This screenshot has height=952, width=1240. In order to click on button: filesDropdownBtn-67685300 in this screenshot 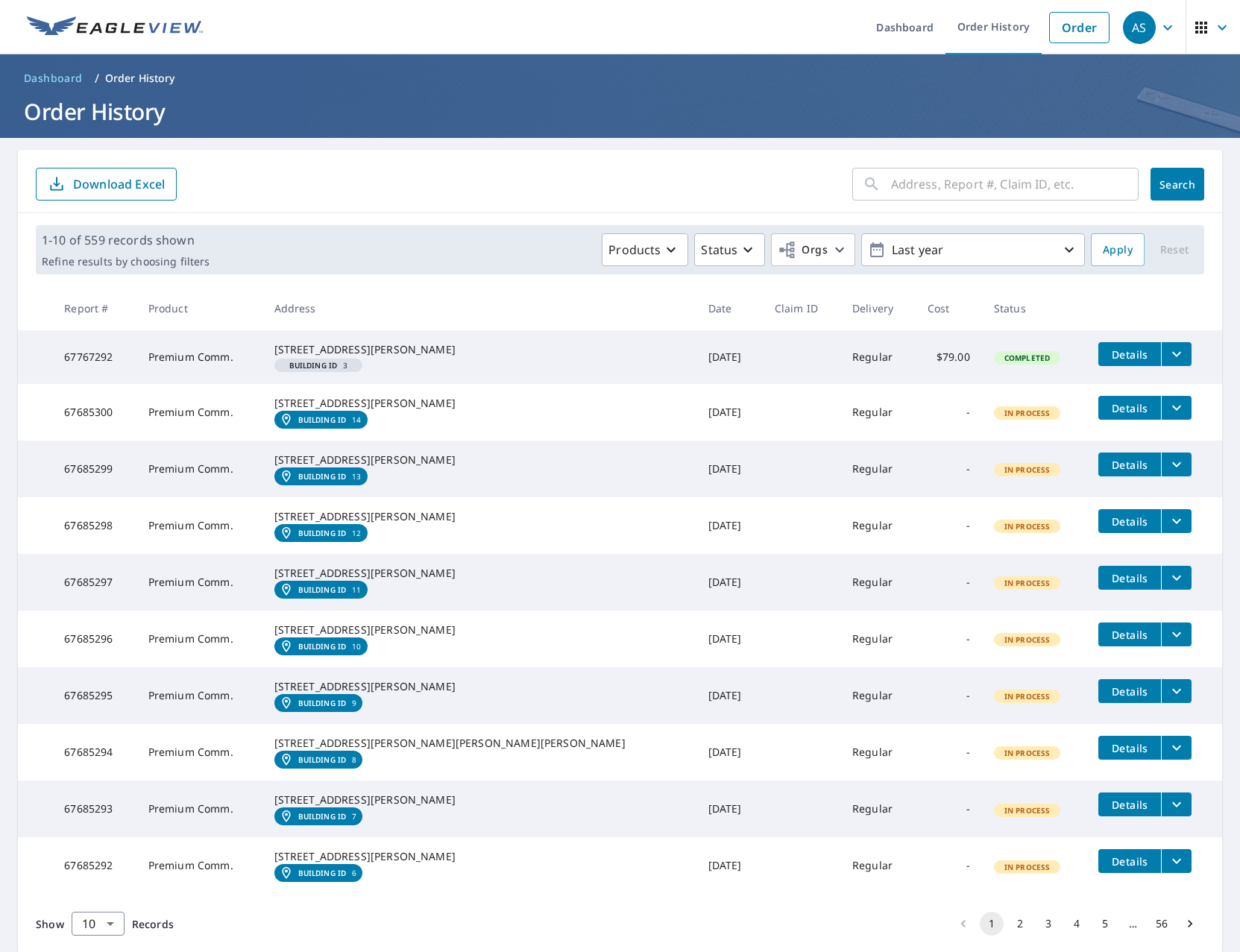, I will do `click(1176, 408)`.